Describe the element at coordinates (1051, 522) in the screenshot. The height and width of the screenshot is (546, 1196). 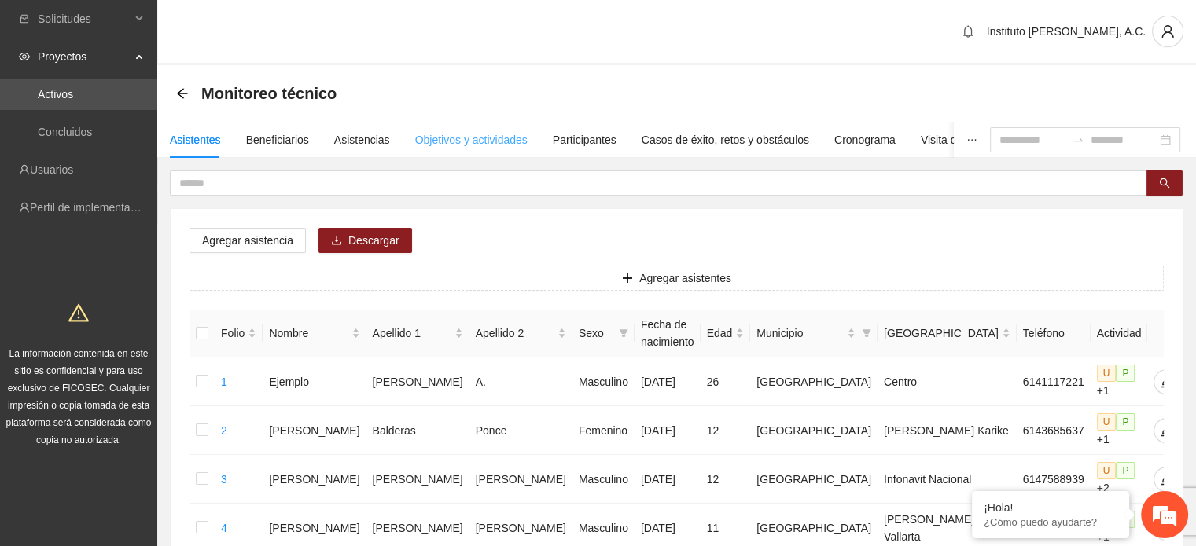
I see `p: ¿Cómo puedo ayudarte?` at that location.